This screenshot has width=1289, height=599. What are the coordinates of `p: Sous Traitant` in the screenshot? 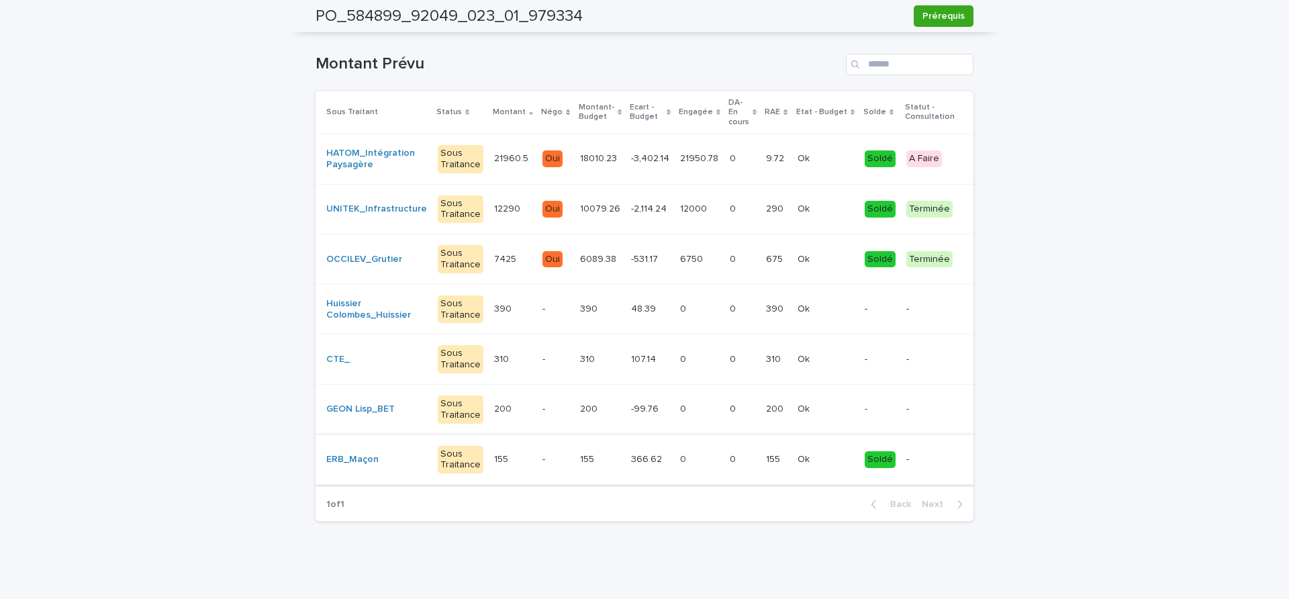 It's located at (352, 112).